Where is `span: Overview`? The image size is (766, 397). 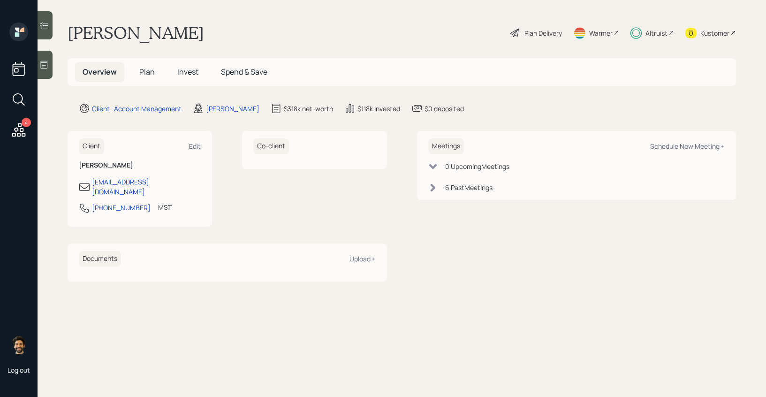 span: Overview is located at coordinates (99, 72).